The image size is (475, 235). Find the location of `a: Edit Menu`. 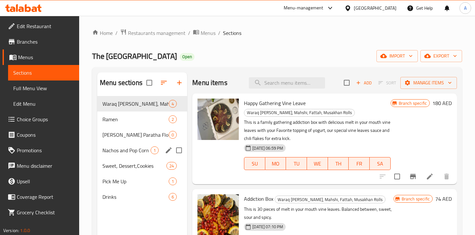

a: Edit Menu is located at coordinates (44, 104).